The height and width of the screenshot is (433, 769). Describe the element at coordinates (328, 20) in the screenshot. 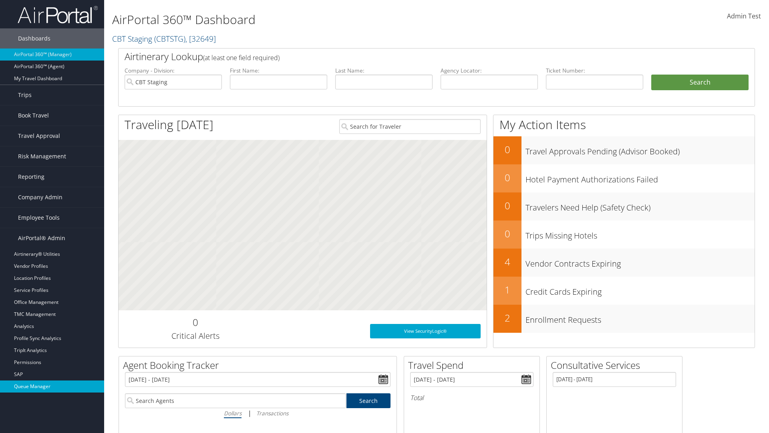

I see `h1: AirPortal 360™ Dashboard` at that location.